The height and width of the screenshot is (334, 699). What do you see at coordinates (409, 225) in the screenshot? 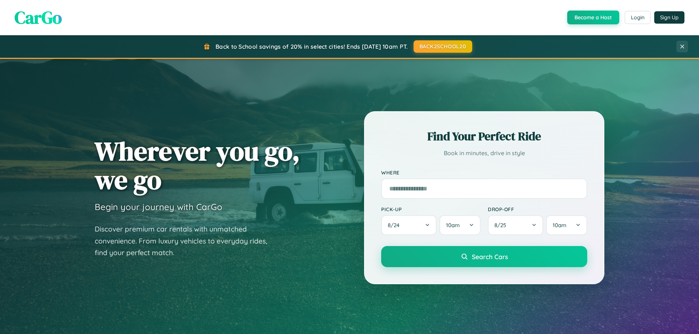
I see `button: 8/24` at bounding box center [409, 225].